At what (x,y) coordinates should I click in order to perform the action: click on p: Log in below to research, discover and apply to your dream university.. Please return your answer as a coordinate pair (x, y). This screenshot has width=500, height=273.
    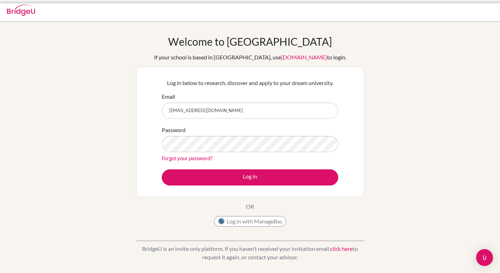
    Looking at the image, I should click on (250, 83).